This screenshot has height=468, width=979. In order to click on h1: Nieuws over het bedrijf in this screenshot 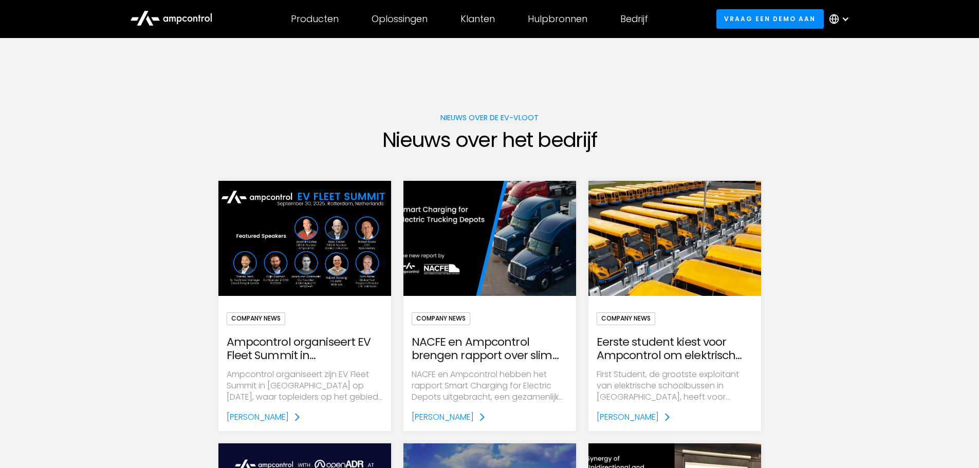, I will do `click(489, 140)`.